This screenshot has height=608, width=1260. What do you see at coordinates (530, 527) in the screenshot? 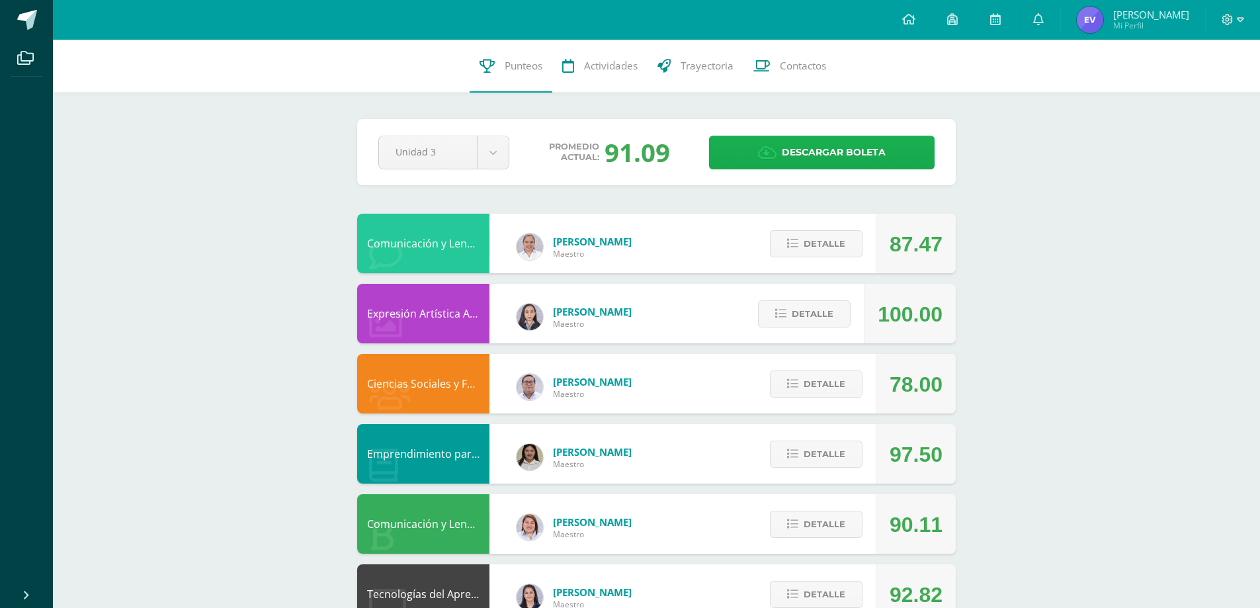
I see `img: a4e180d3c88e615cdf9cba2a7be06673.png` at bounding box center [530, 527].